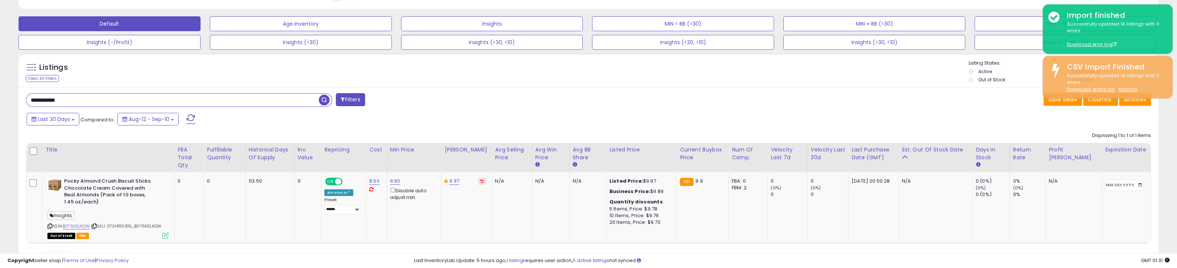 The height and width of the screenshot is (268, 1177). What do you see at coordinates (395, 181) in the screenshot?
I see `a: 9.90` at bounding box center [395, 181].